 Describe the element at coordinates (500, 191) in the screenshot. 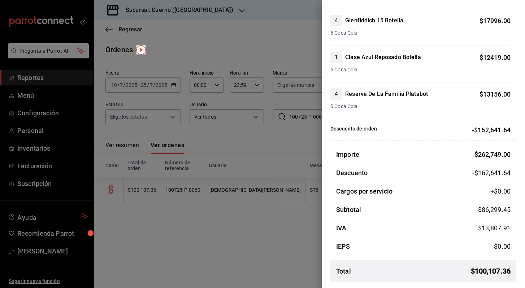

I see `span: +$ 0.00` at that location.